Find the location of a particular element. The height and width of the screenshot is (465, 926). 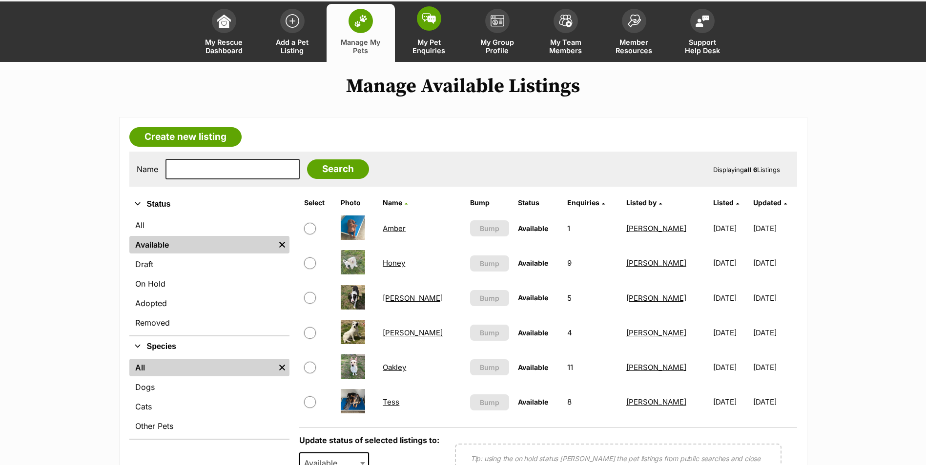

a: Adopted is located at coordinates (209, 303).